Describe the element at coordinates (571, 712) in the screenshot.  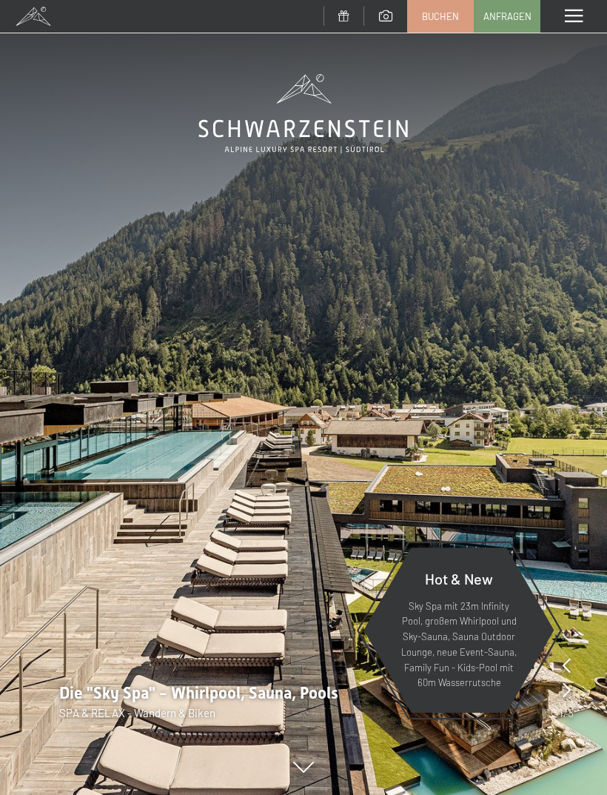
I see `span: 8` at that location.